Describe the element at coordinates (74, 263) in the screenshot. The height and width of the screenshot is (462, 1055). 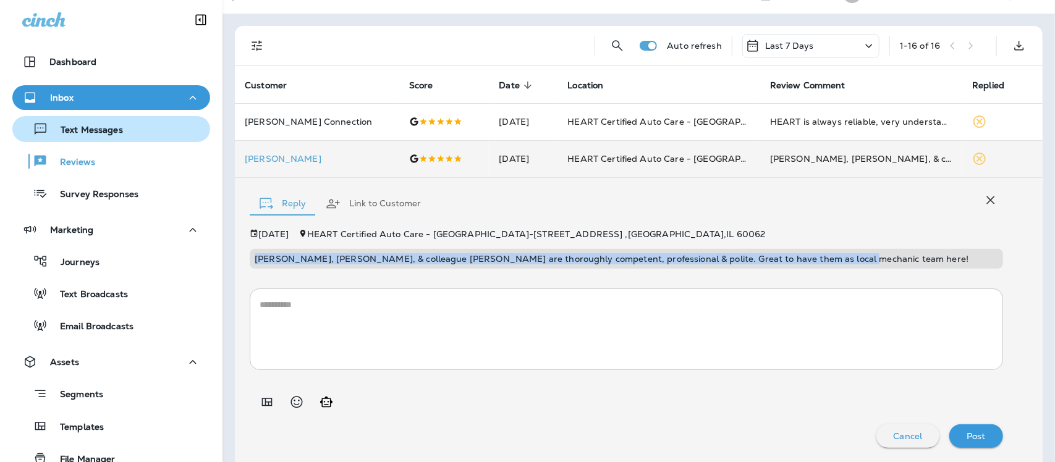
I see `p: Journeys` at that location.